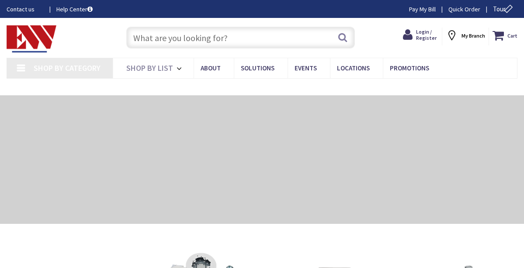 The width and height of the screenshot is (524, 268). Describe the element at coordinates (150, 68) in the screenshot. I see `span: Shop By List` at that location.